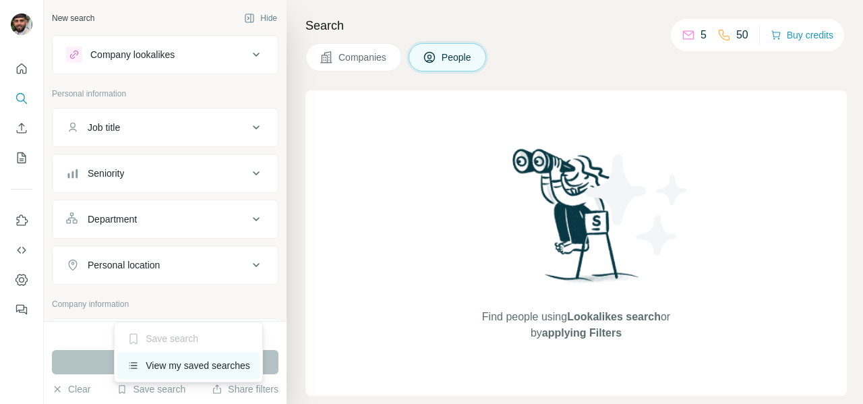  What do you see at coordinates (22, 280) in the screenshot?
I see `button: Dashboard` at bounding box center [22, 280].